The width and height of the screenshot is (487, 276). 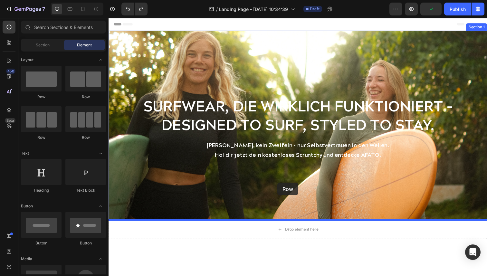 What do you see at coordinates (27, 206) in the screenshot?
I see `span: Button` at bounding box center [27, 206].